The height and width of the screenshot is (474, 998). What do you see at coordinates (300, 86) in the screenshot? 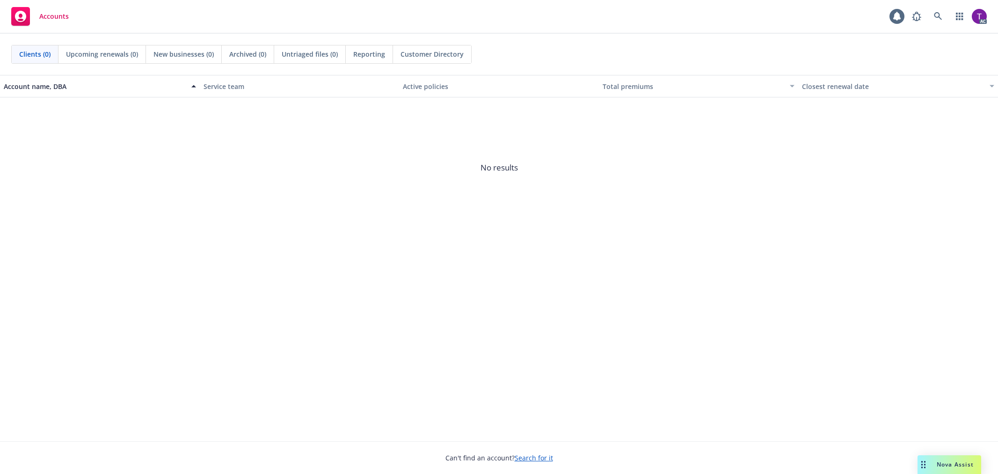
I see `div: Service team` at bounding box center [300, 86].